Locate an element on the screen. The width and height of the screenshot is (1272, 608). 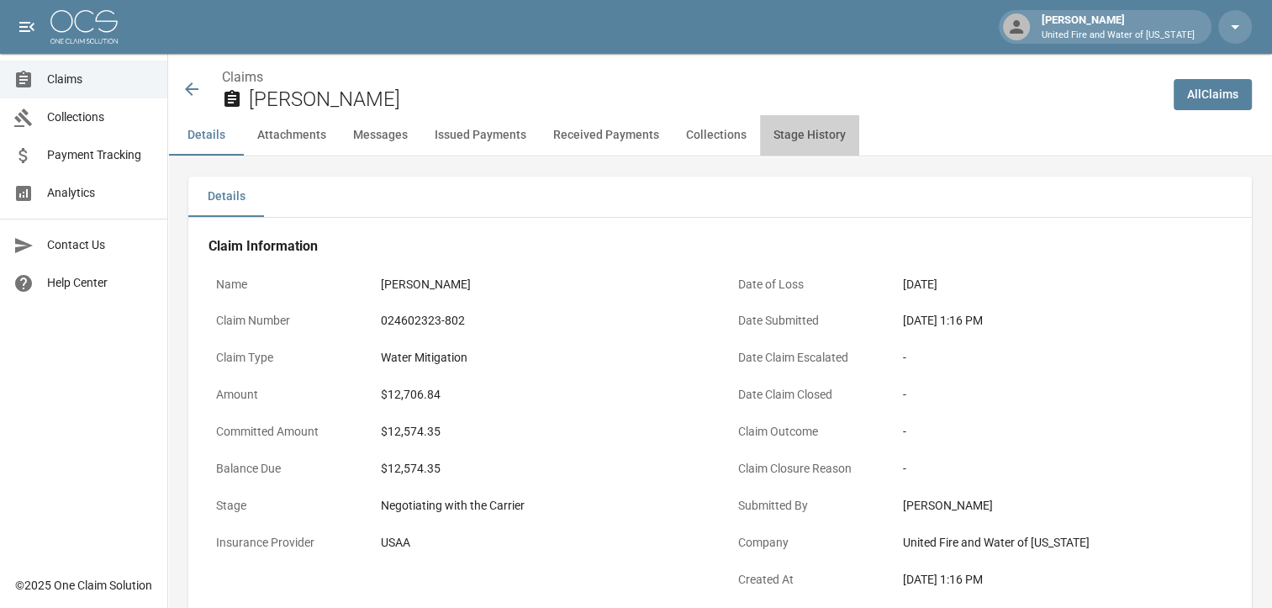
p: Claim Number is located at coordinates (284, 320).